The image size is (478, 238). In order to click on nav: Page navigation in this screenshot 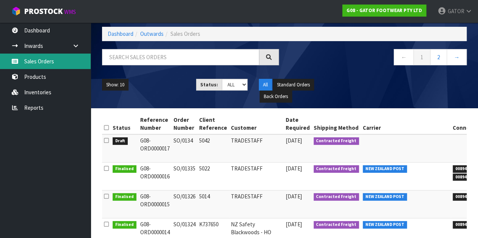, I will do `click(378, 58)`.